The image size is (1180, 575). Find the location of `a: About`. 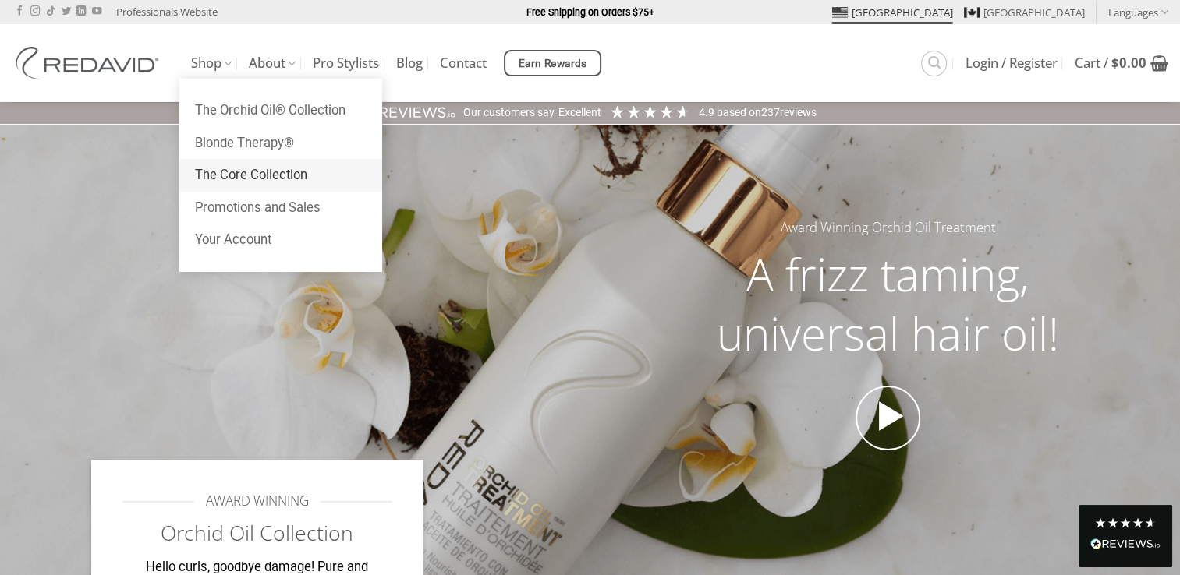

a: About is located at coordinates (272, 63).